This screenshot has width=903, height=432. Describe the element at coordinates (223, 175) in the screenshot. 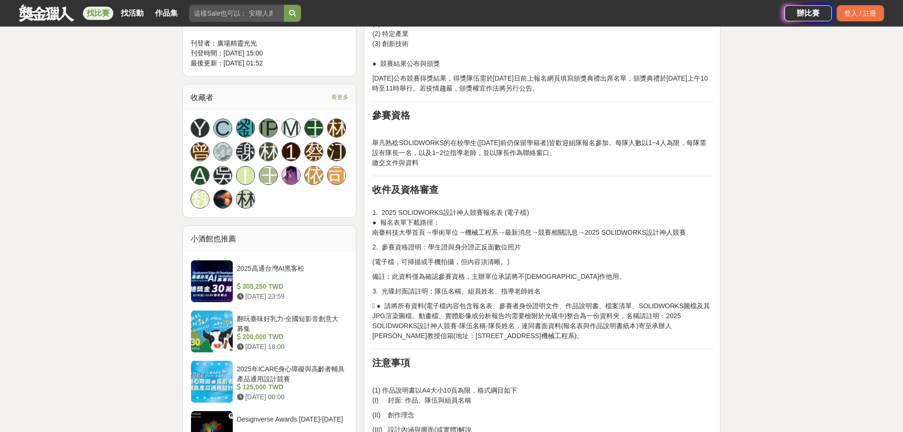

I see `div: 吳` at that location.